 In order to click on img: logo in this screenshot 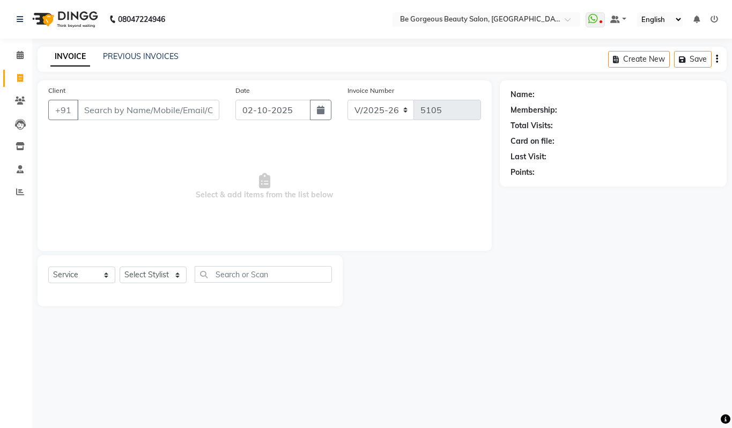, I will do `click(64, 19)`.